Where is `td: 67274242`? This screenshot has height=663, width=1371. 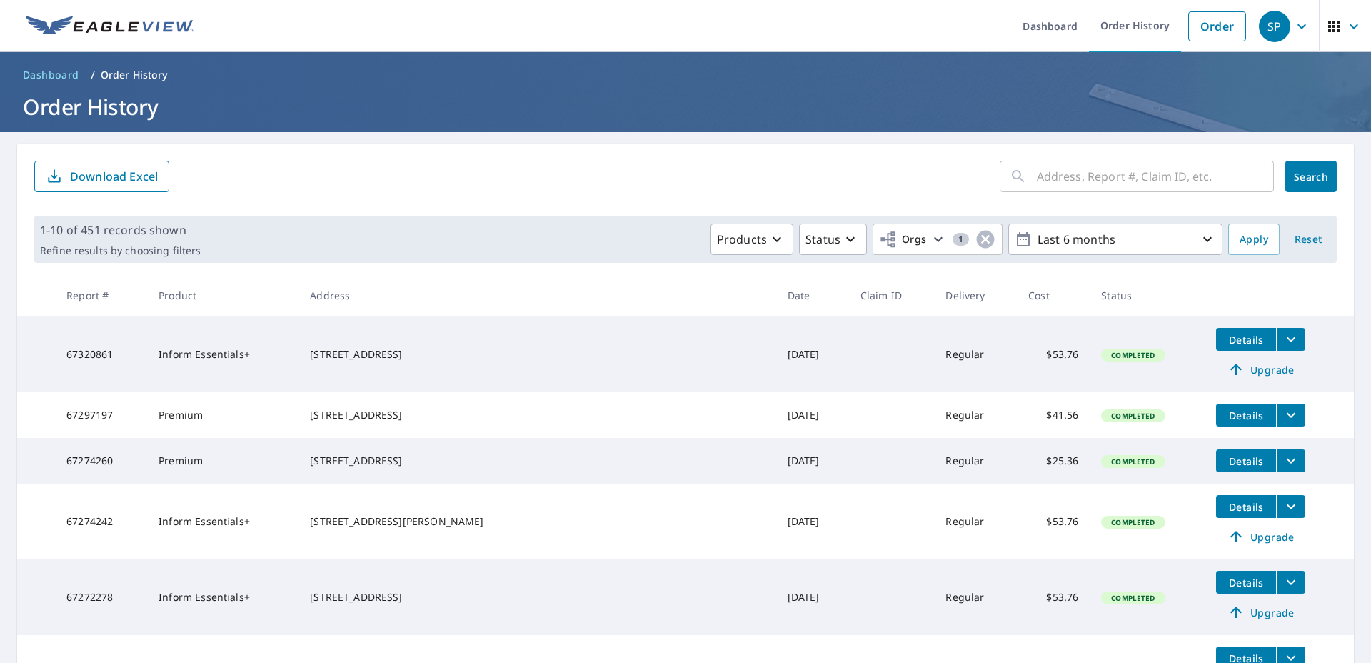
td: 67274242 is located at coordinates (101, 521).